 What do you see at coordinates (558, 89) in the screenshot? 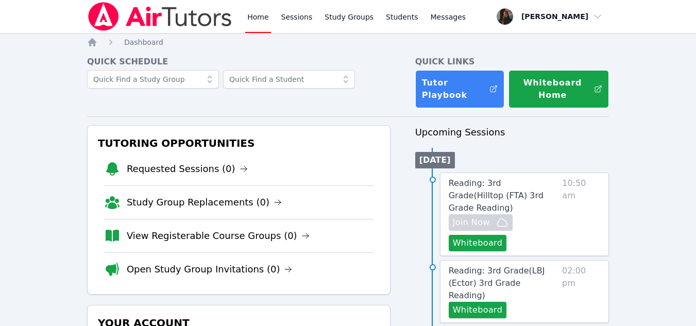
I see `button: Whiteboard Home` at bounding box center [558, 89].